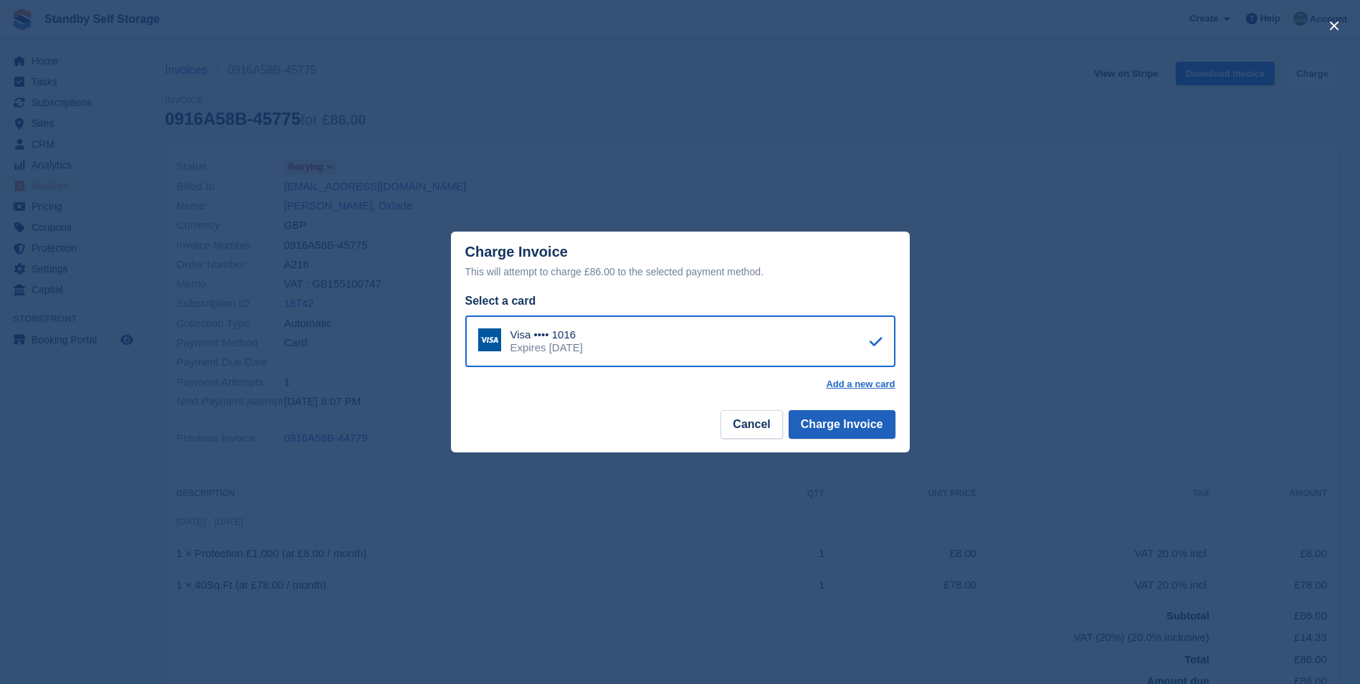 This screenshot has height=684, width=1360. What do you see at coordinates (680, 272) in the screenshot?
I see `div: This will attempt to charge £86.00 to the selected payment method.` at bounding box center [680, 272].